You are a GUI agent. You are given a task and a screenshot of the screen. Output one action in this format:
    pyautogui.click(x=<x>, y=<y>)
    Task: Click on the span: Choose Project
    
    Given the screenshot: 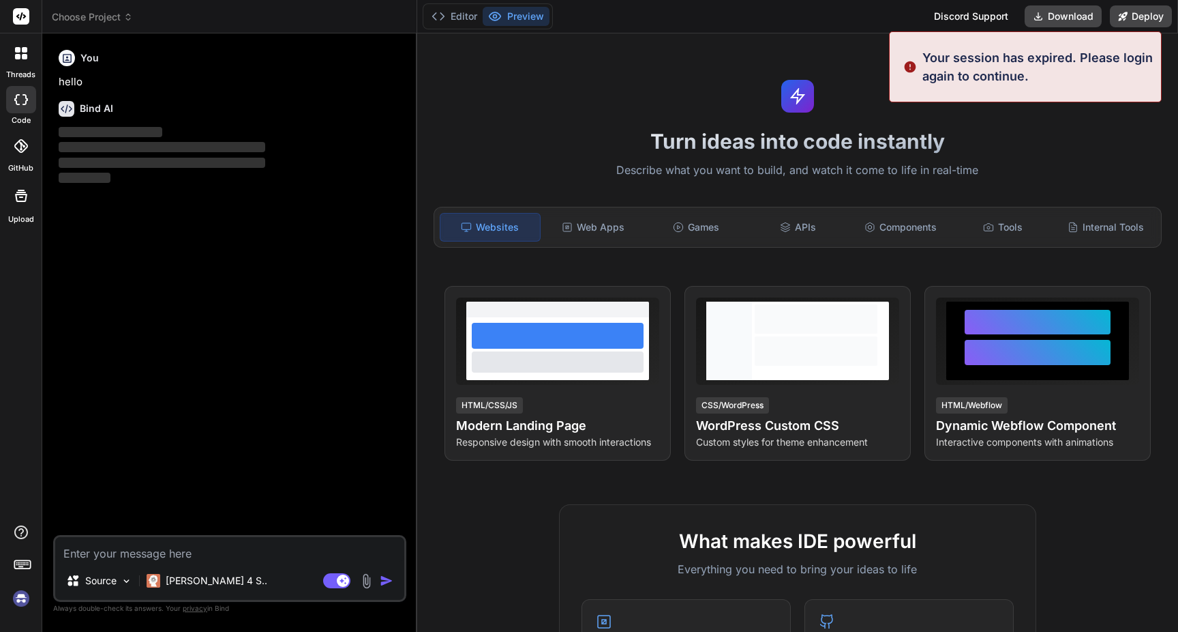 What is the action you would take?
    pyautogui.click(x=92, y=17)
    